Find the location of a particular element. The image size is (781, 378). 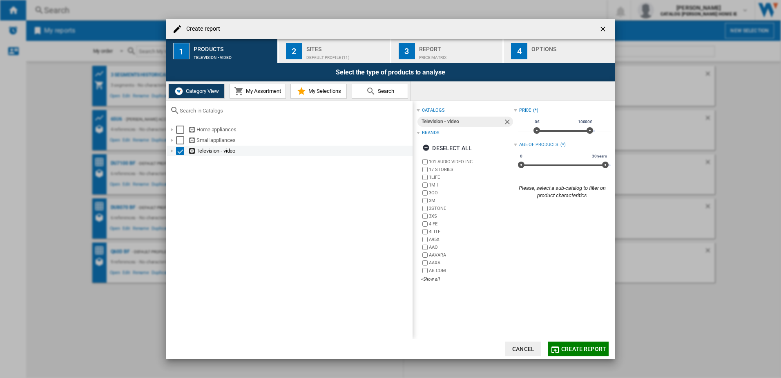

input: Search in Catalogs is located at coordinates (294, 110).